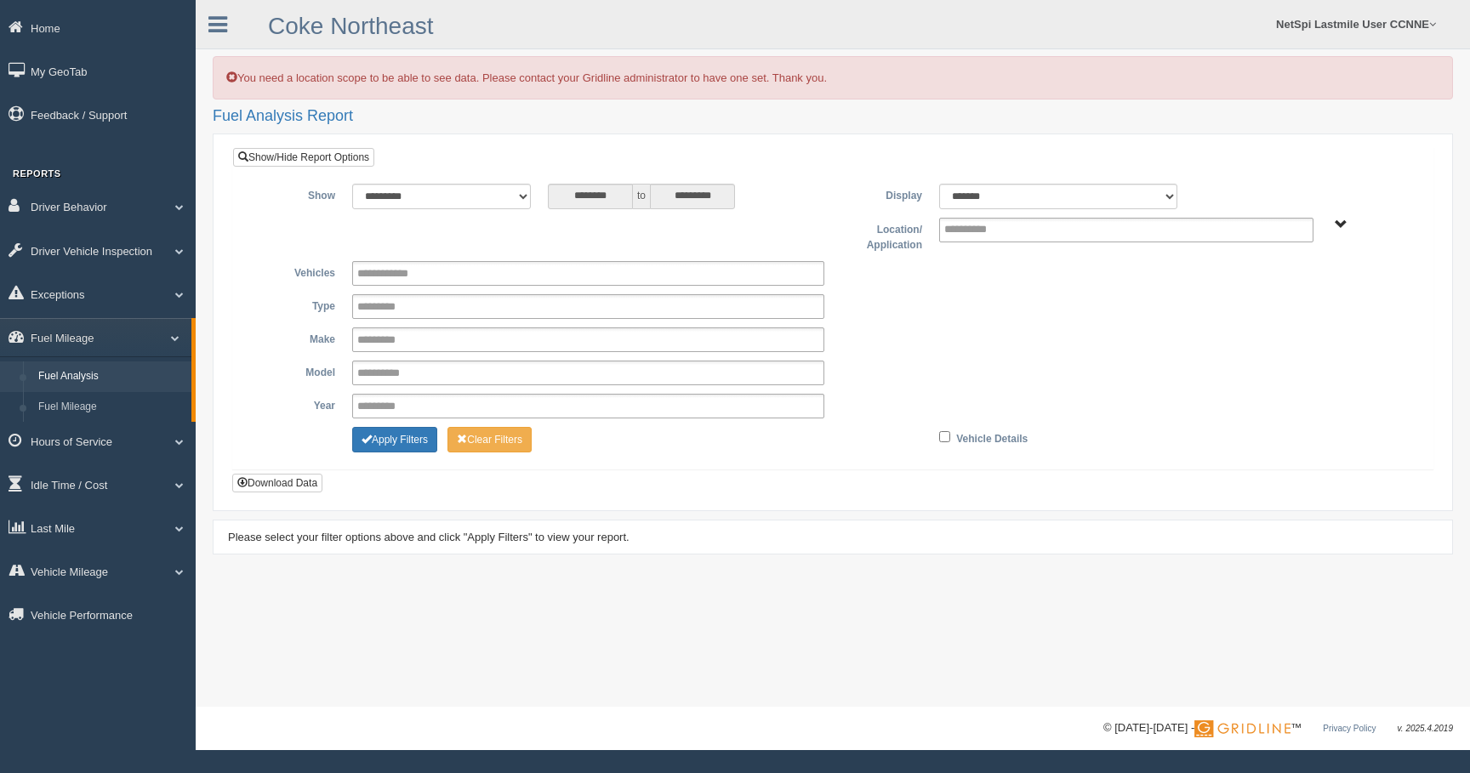 The width and height of the screenshot is (1470, 773). Describe the element at coordinates (429, 537) in the screenshot. I see `span: Please select your filter options above and click "Apply Filters" to view your report.` at that location.